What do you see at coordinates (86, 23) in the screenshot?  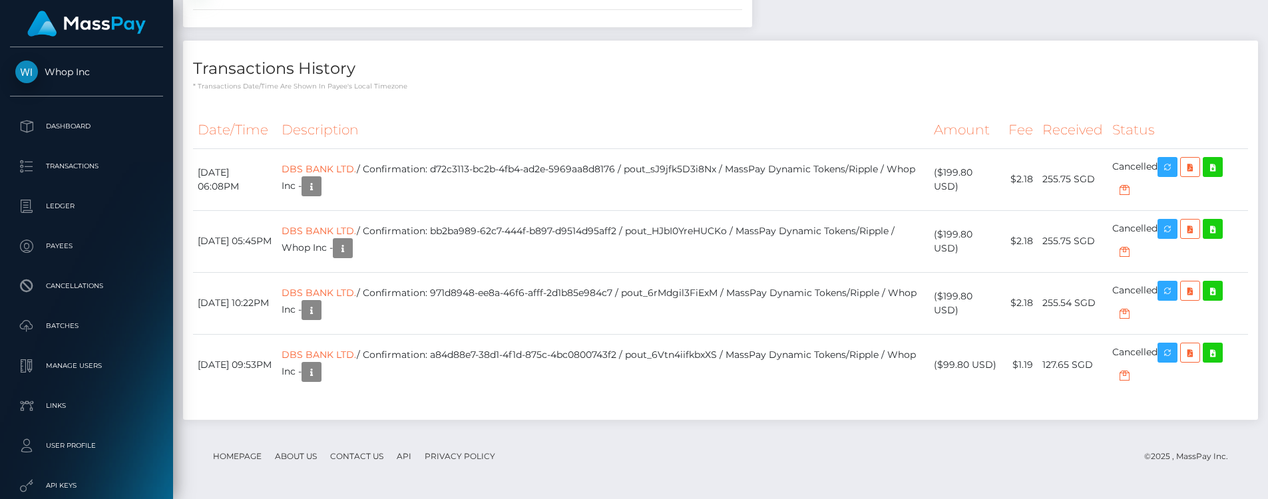 I see `img: MassPay Logo` at bounding box center [86, 23].